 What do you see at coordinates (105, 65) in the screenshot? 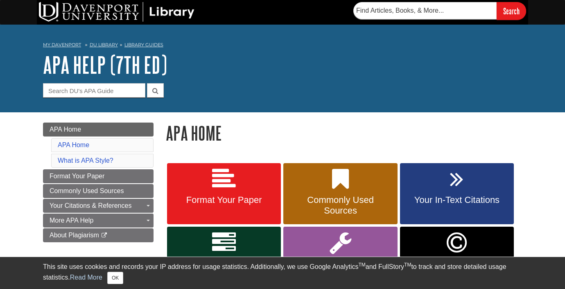
I see `a: APA Help (7th Ed)` at bounding box center [105, 65].